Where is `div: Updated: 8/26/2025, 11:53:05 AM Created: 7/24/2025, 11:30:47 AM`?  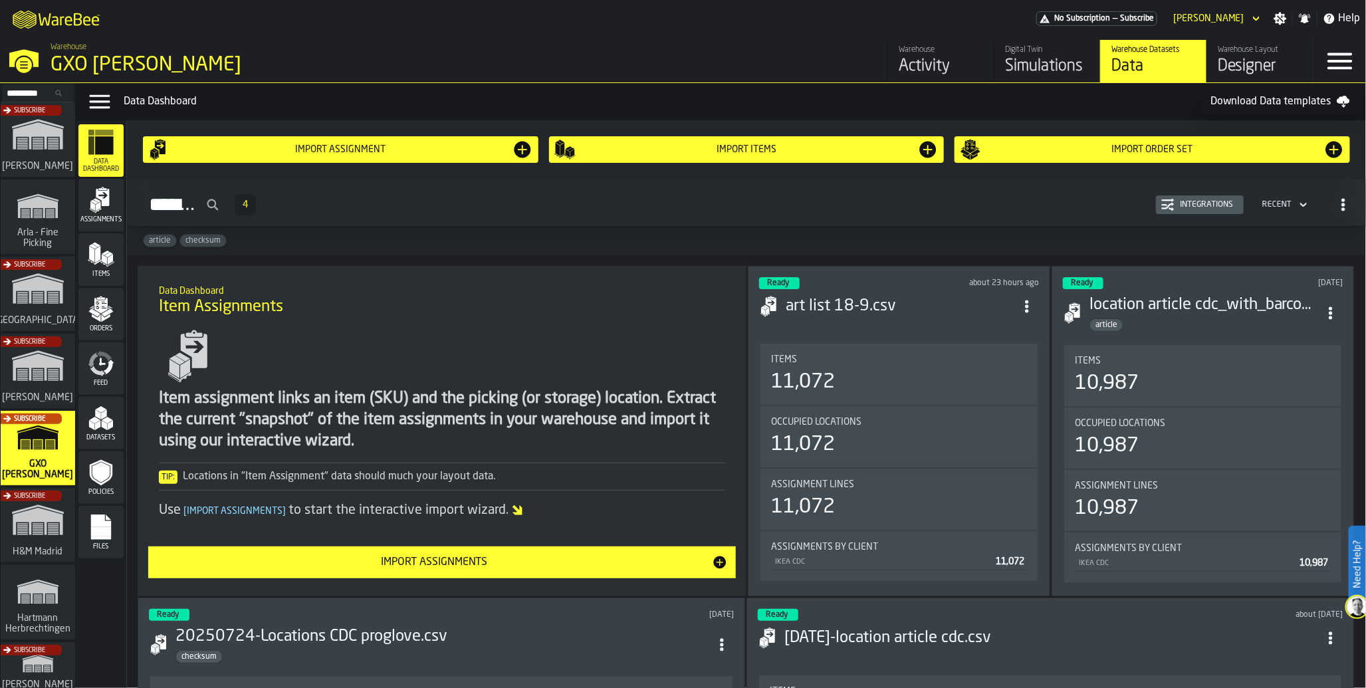 div: Updated: 8/26/2025, 11:53:05 AM Created: 7/24/2025, 11:30:47 AM is located at coordinates (598, 615).